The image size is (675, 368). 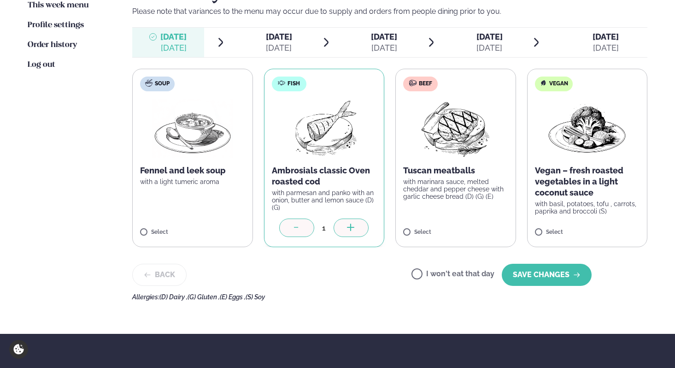 What do you see at coordinates (413, 83) in the screenshot?
I see `img: beef.svg` at bounding box center [413, 83].